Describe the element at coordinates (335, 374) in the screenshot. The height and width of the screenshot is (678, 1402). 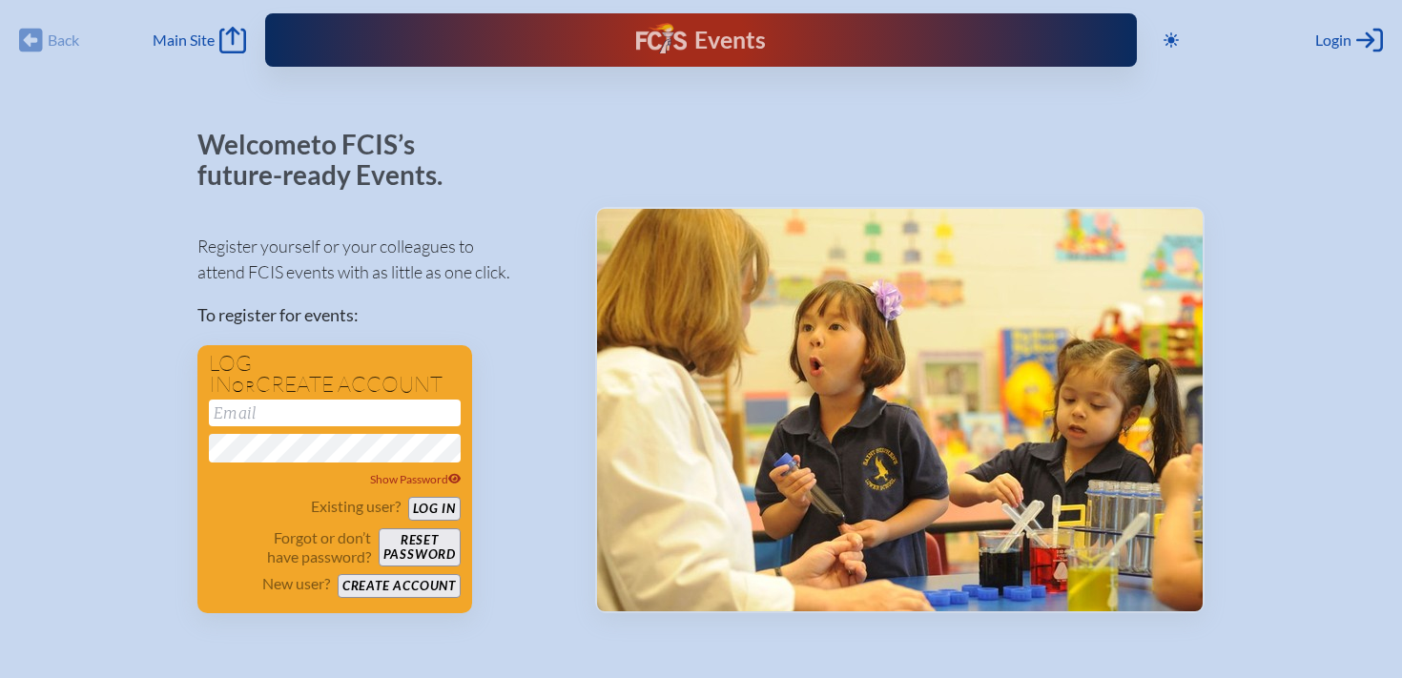
I see `h1: Log in create account` at that location.